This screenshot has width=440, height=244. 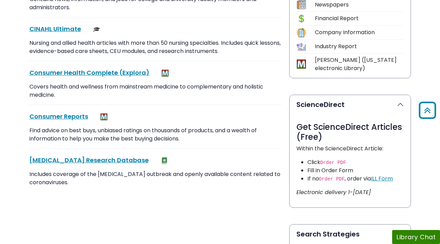 I want to click on img: Icon Industry Report, so click(x=301, y=47).